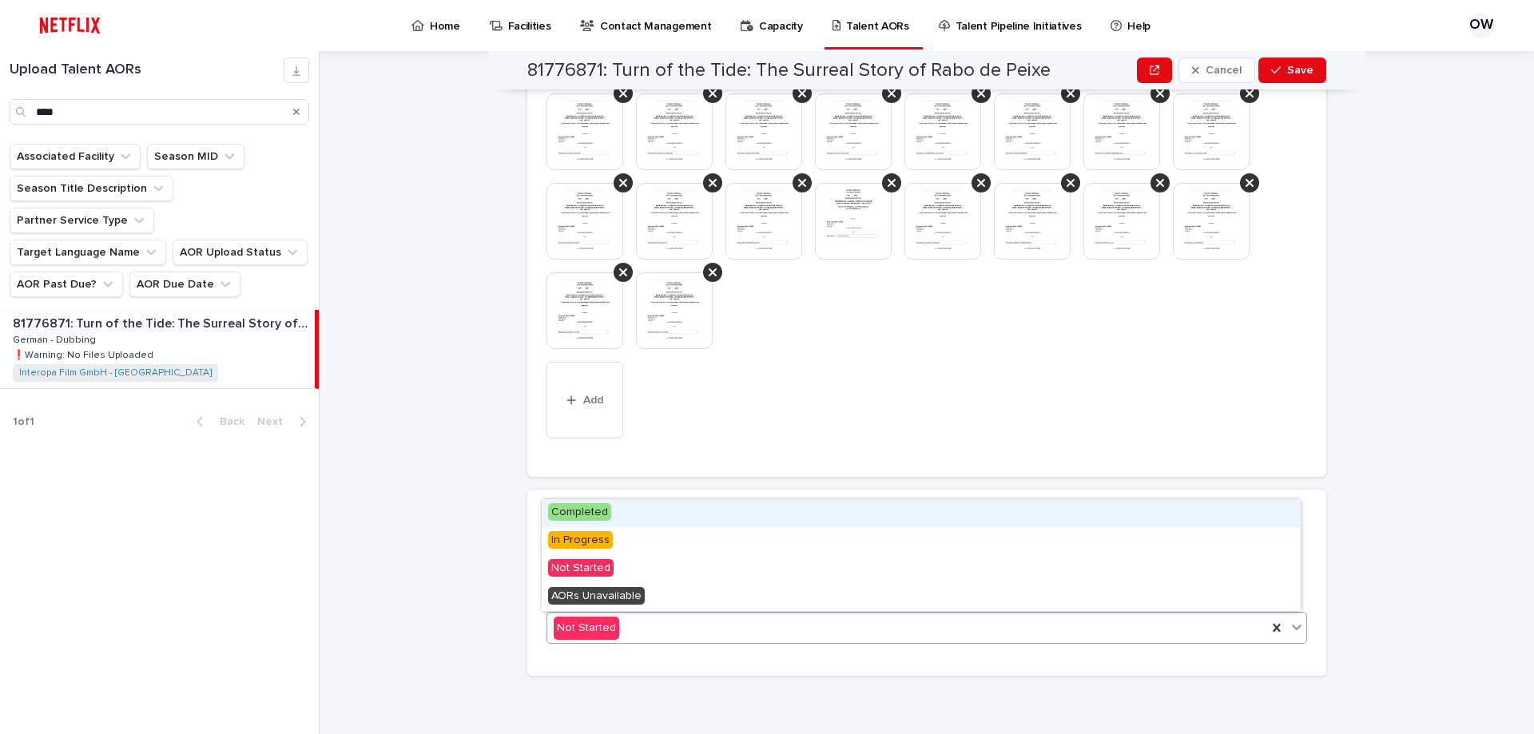 Image resolution: width=1534 pixels, height=734 pixels. I want to click on button: Associated Facility, so click(75, 157).